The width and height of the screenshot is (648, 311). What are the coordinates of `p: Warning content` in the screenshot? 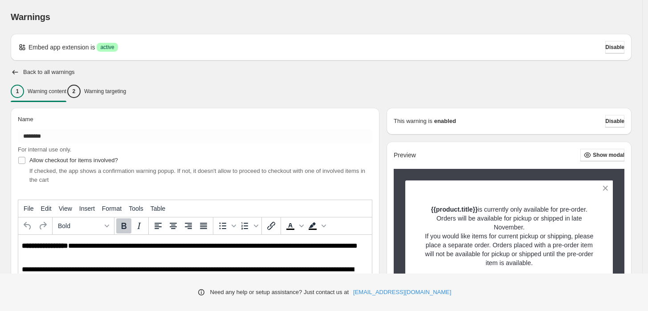 It's located at (47, 91).